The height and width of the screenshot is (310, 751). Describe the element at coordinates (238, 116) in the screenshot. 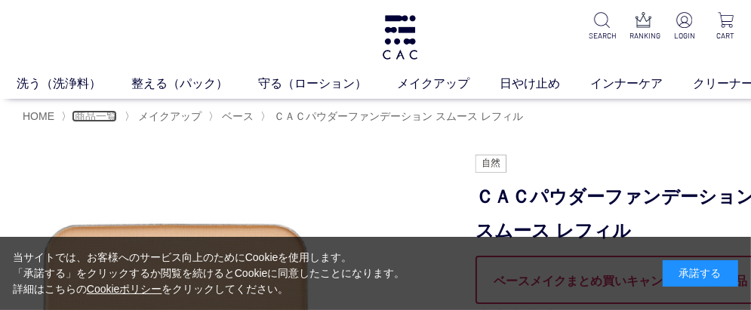

I see `span: ベース` at that location.